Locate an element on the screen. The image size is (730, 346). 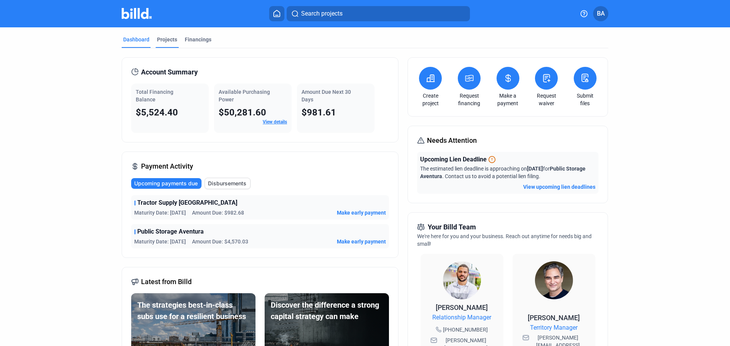
span: Total Financing Balance is located at coordinates (154, 96).